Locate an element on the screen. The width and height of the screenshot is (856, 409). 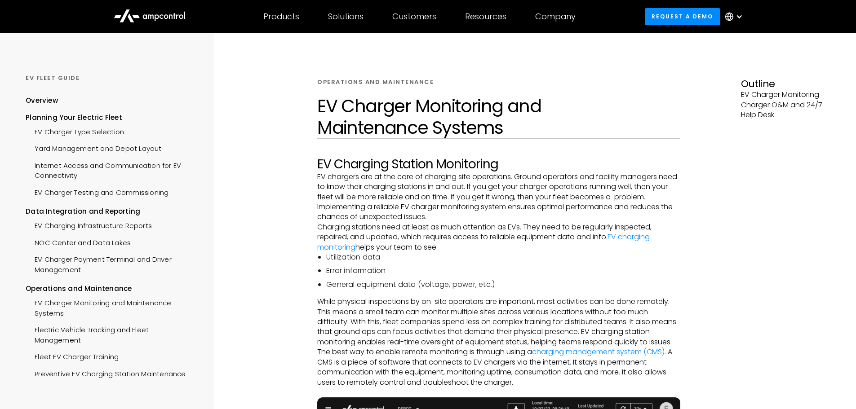
a: EV Charger Testing and Commissioning is located at coordinates (97, 191).